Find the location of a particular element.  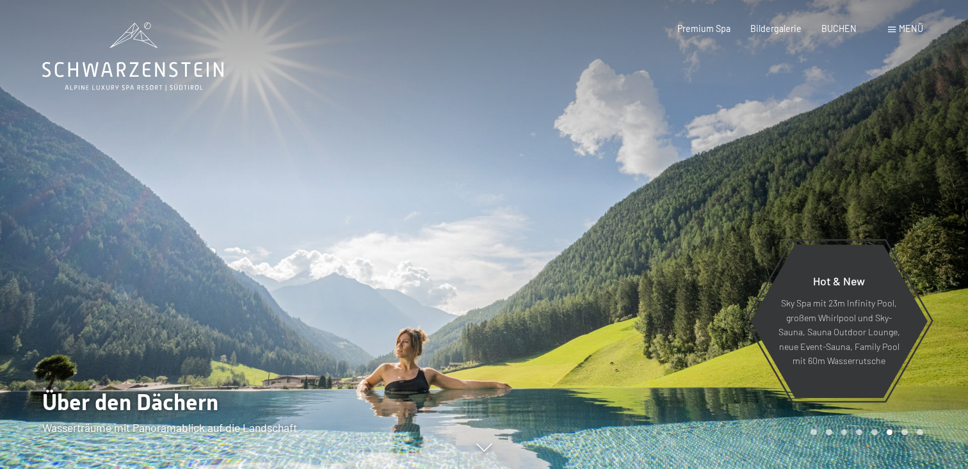

span: Bildergalerie is located at coordinates (776, 28).